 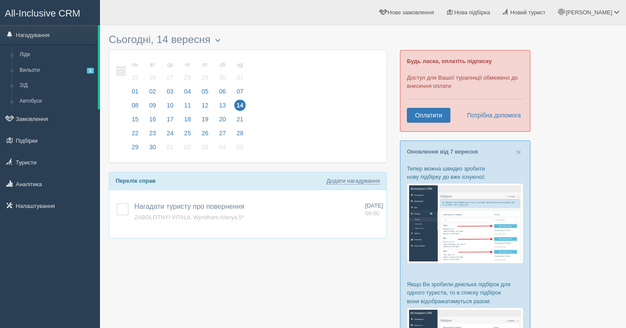 I want to click on a: 28, so click(x=239, y=135).